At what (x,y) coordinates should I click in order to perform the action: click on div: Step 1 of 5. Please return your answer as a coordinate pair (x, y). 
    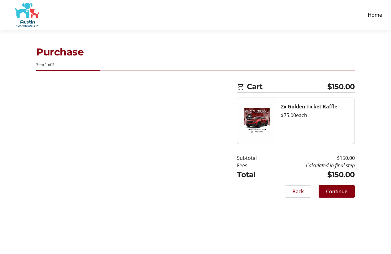
    Looking at the image, I should click on (195, 65).